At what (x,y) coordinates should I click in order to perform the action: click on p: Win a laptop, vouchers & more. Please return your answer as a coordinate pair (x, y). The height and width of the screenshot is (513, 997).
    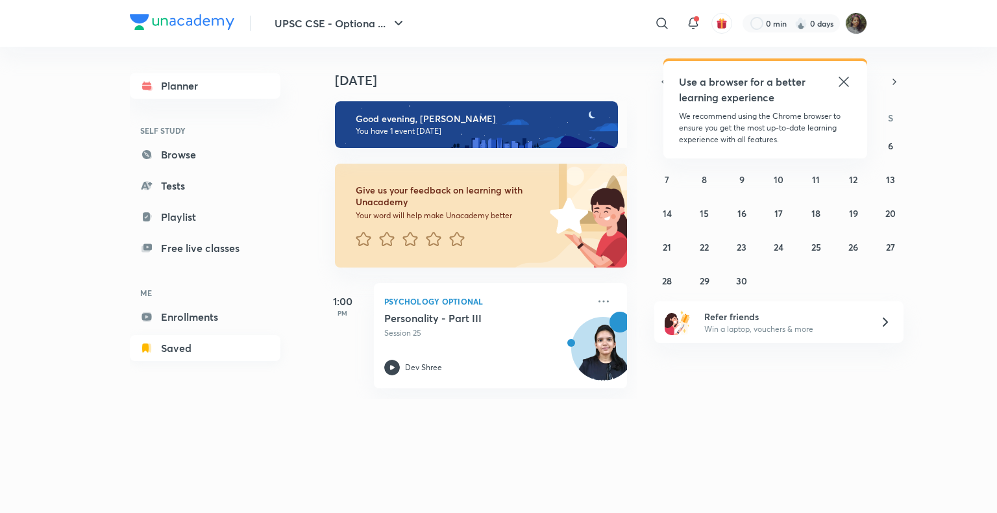
    Looking at the image, I should click on (784, 329).